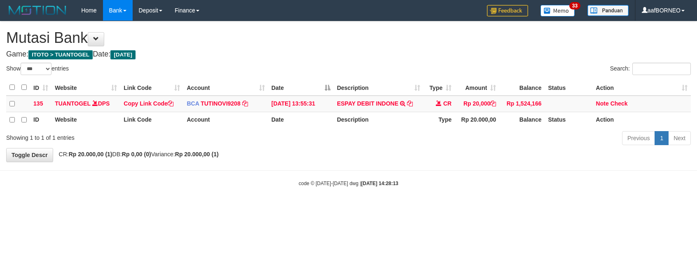 Image resolution: width=697 pixels, height=268 pixels. What do you see at coordinates (608, 10) in the screenshot?
I see `img: panduan.png` at bounding box center [608, 10].